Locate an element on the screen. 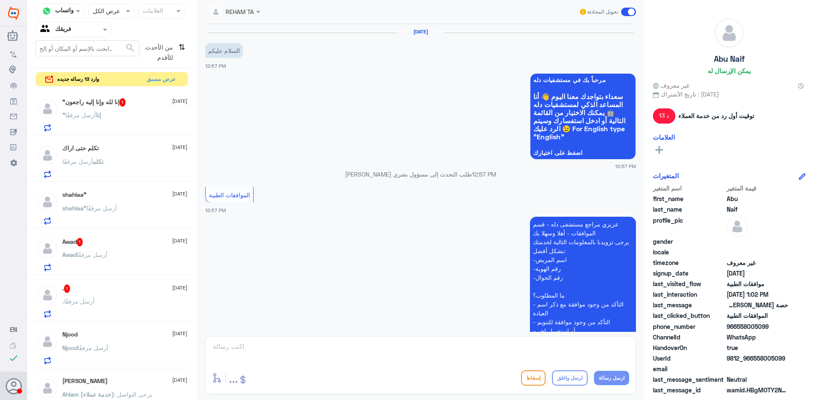  h5: Njood is located at coordinates (70, 335).